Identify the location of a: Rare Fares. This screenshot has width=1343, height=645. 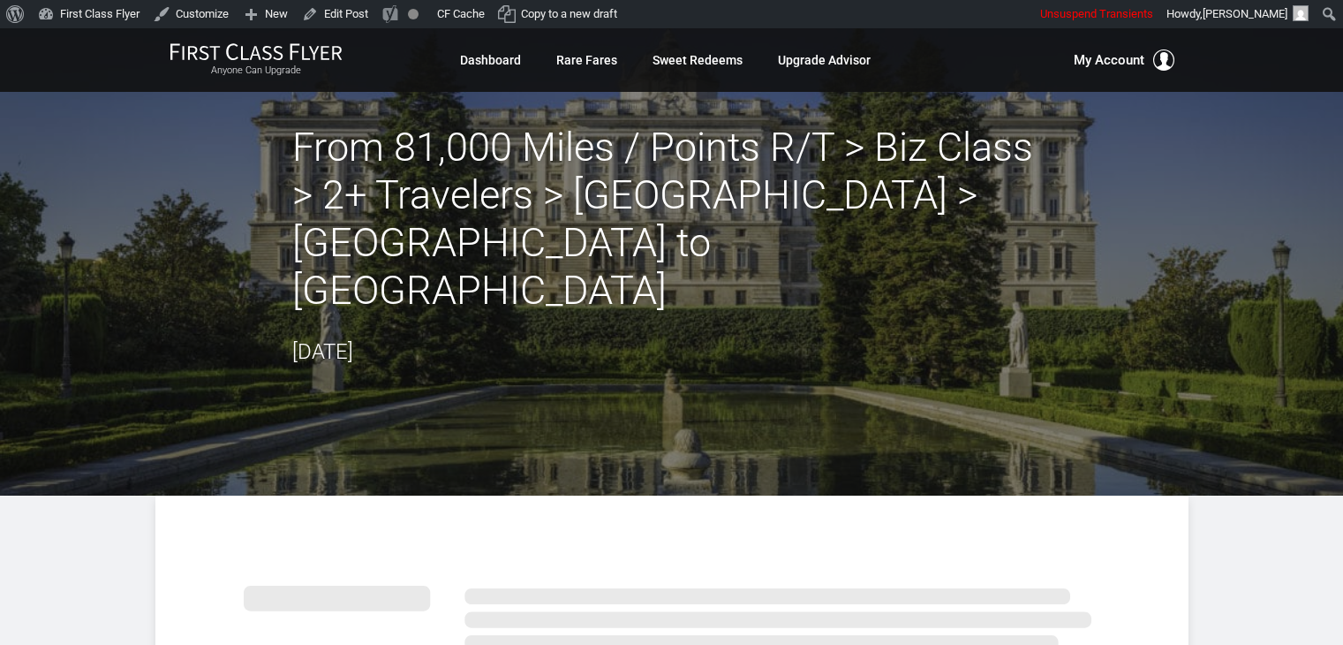
(586, 60).